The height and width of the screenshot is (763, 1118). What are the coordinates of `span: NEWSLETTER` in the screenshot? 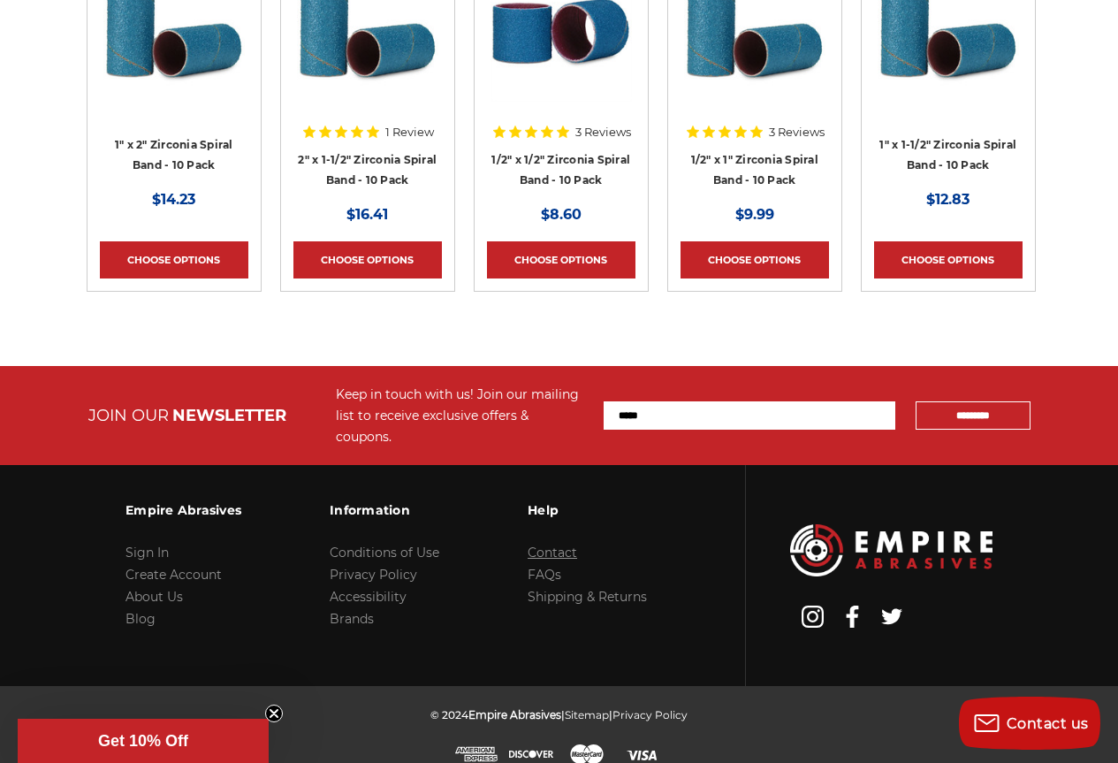 It's located at (229, 415).